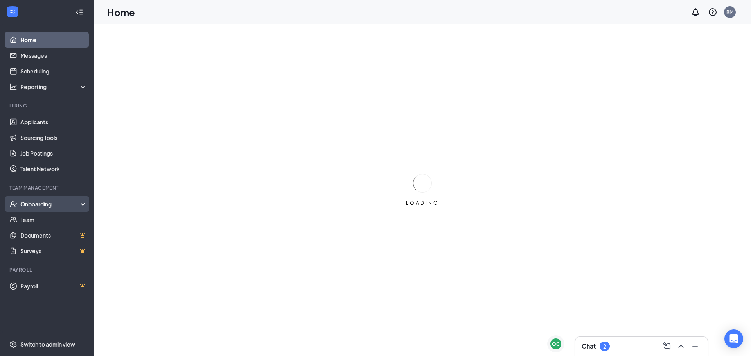 This screenshot has width=751, height=356. Describe the element at coordinates (681, 346) in the screenshot. I see `button: ChevronUp` at that location.